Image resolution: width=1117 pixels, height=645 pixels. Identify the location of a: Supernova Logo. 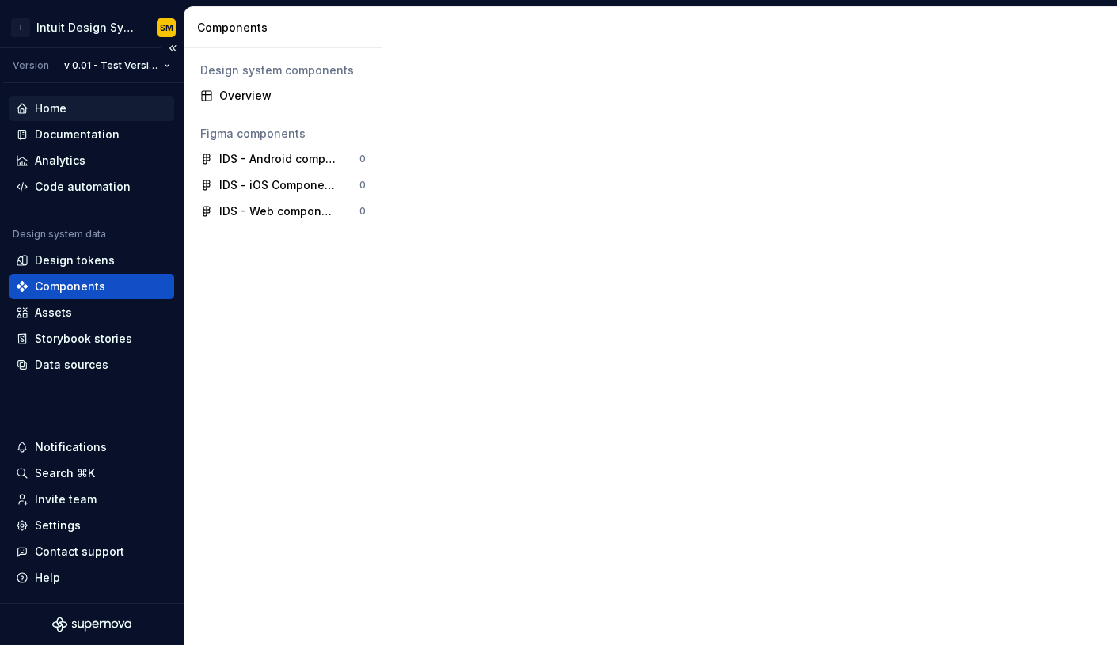
(92, 625).